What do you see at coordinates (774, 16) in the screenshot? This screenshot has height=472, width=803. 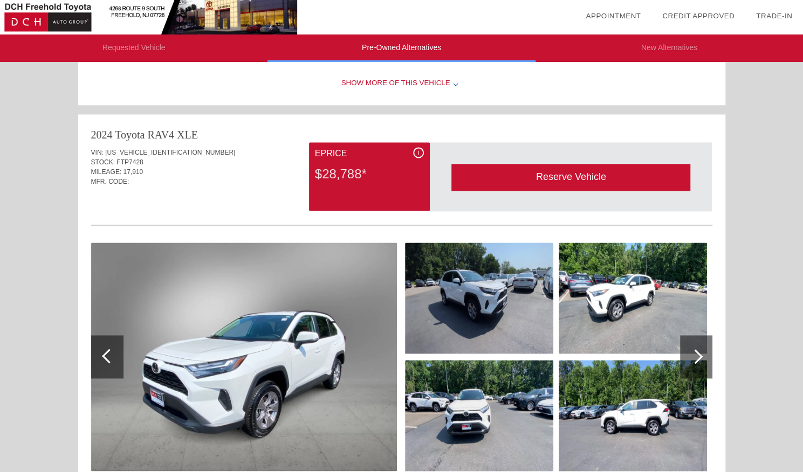 I see `a: Trade-In` at bounding box center [774, 16].